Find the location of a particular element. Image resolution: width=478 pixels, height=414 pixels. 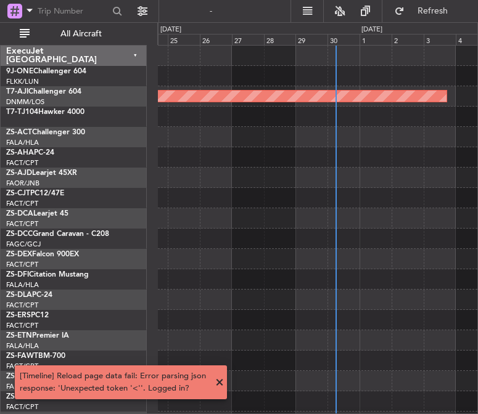

span: ZS-DCA is located at coordinates (20, 214).